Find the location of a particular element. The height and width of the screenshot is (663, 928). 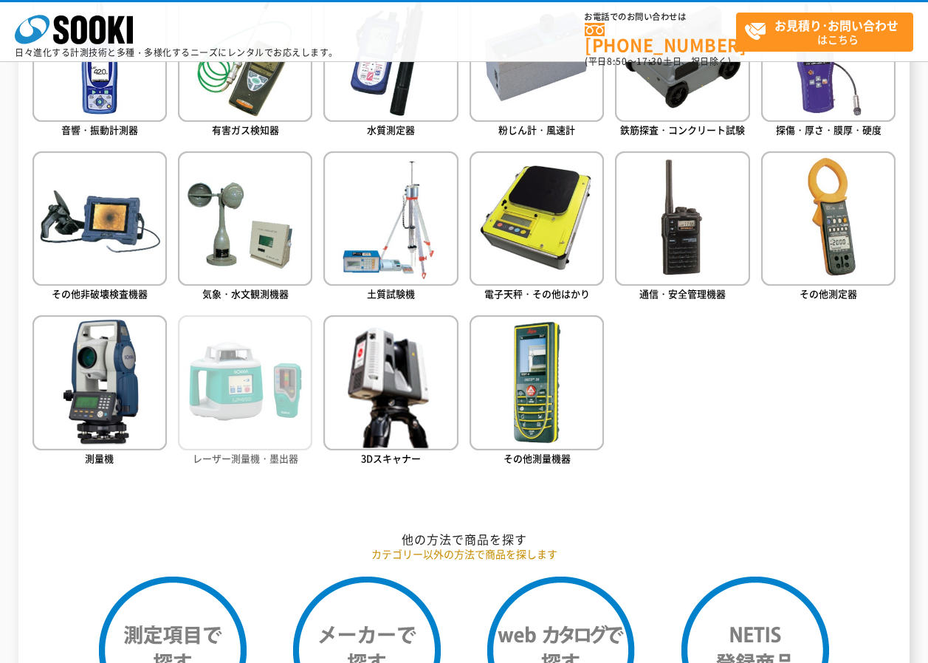

span: 測量機 is located at coordinates (99, 458).